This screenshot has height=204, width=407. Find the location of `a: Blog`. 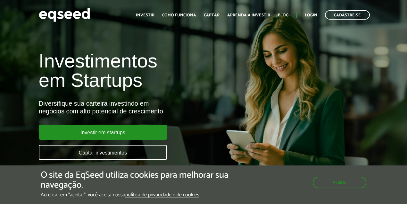

a: Blog is located at coordinates (283, 15).